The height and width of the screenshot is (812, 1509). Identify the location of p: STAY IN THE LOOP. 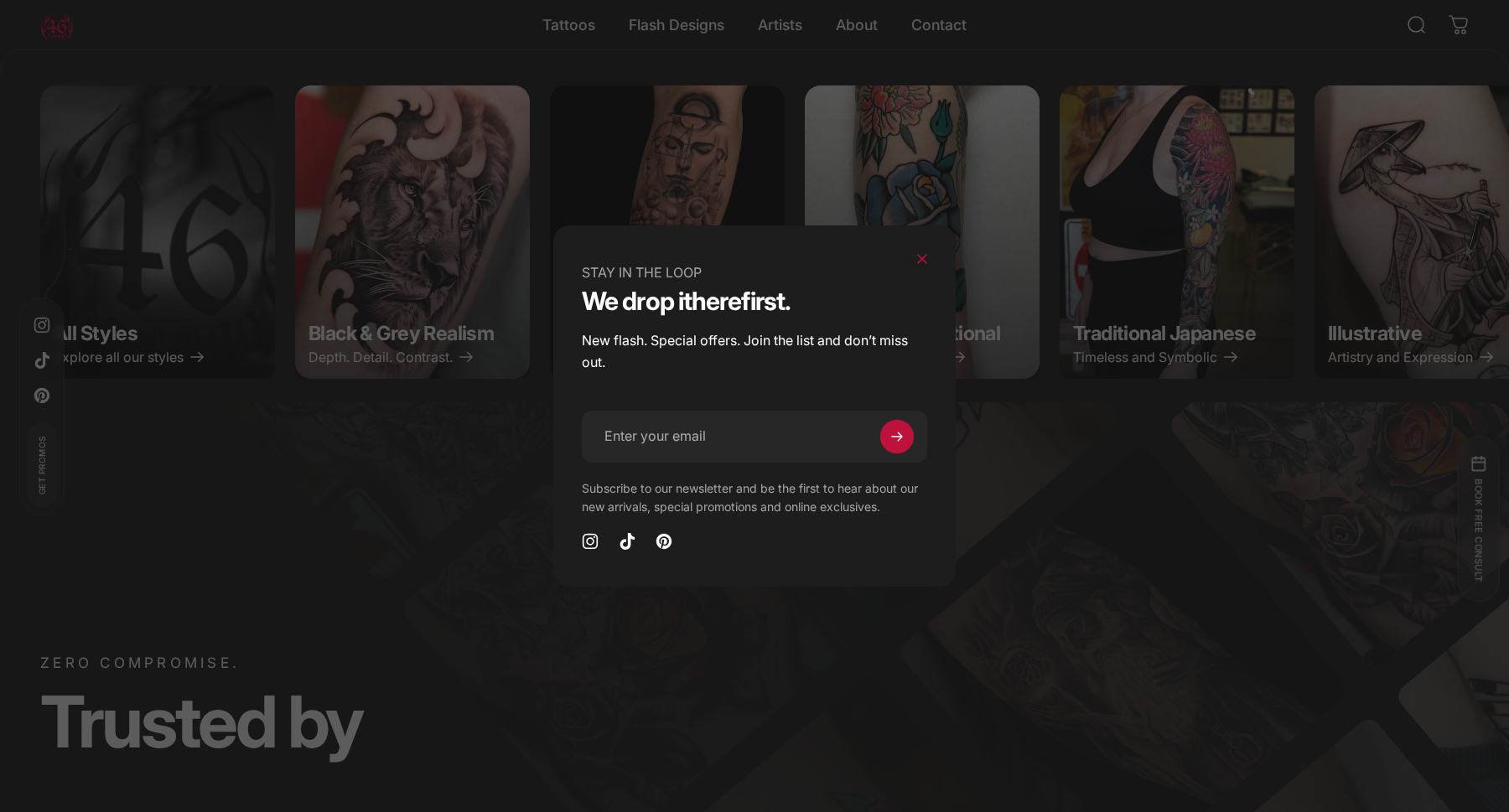
(754, 274).